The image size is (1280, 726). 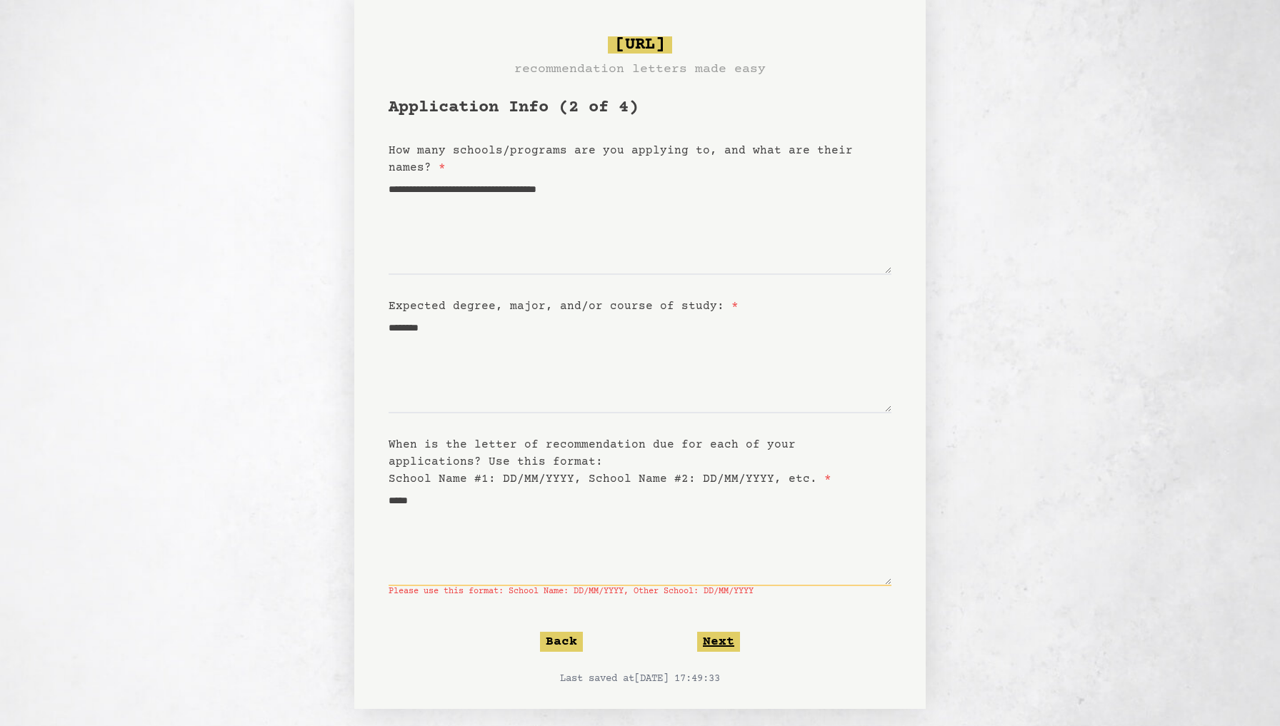 What do you see at coordinates (561, 642) in the screenshot?
I see `button: Back` at bounding box center [561, 642].